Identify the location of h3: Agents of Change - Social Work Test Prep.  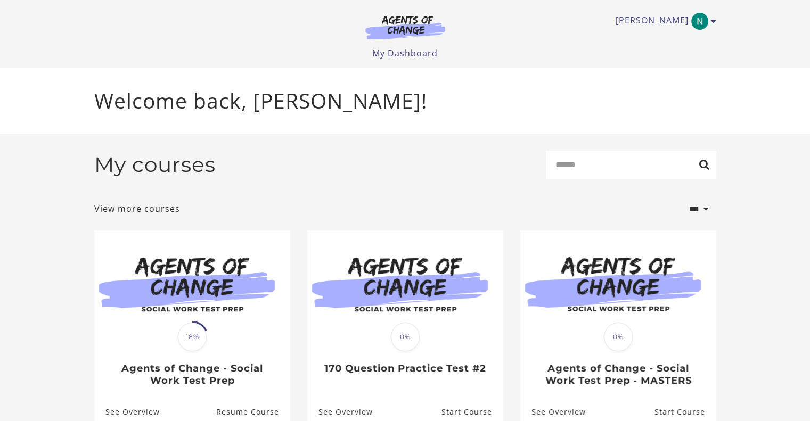
(192, 374).